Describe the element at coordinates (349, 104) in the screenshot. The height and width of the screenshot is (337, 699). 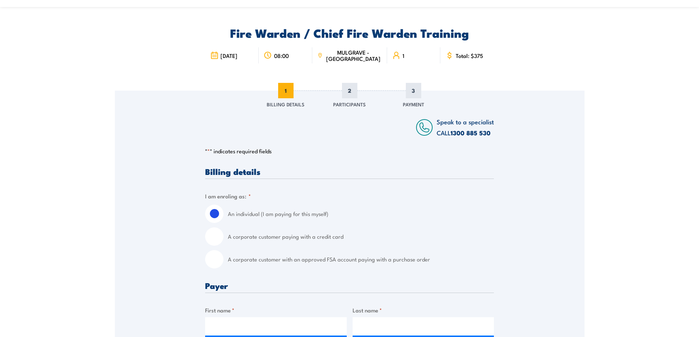
I see `span: Participants` at that location.